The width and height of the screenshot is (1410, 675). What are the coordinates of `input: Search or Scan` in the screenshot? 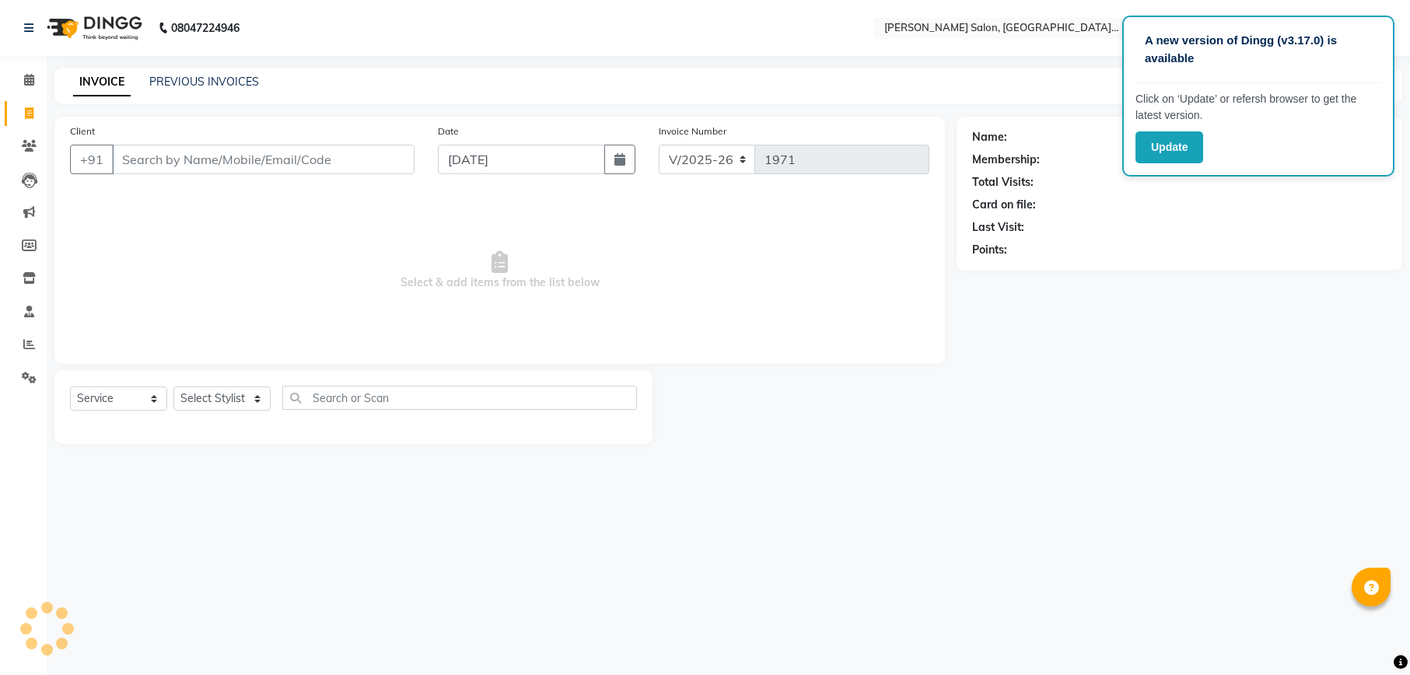 It's located at (460, 397).